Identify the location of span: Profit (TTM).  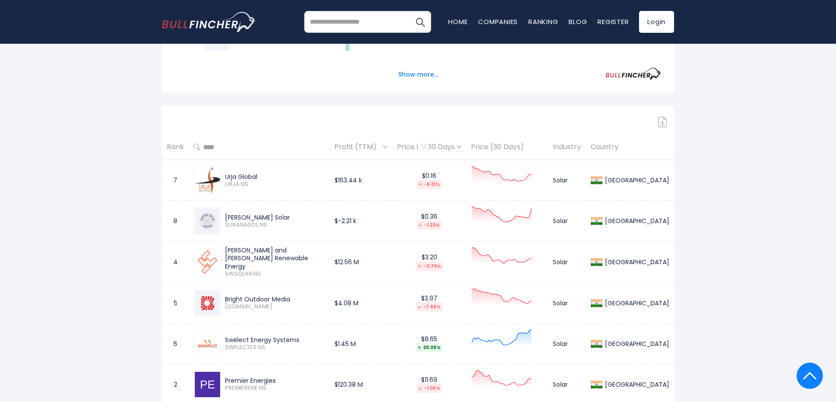
(357, 147).